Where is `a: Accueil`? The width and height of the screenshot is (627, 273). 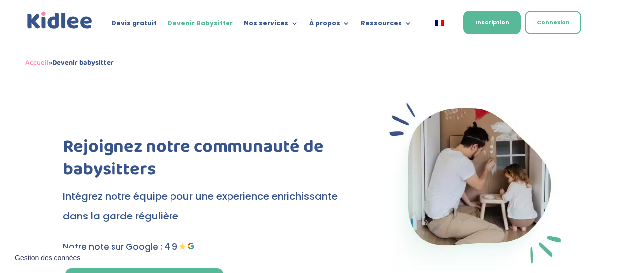
a: Accueil is located at coordinates (37, 63).